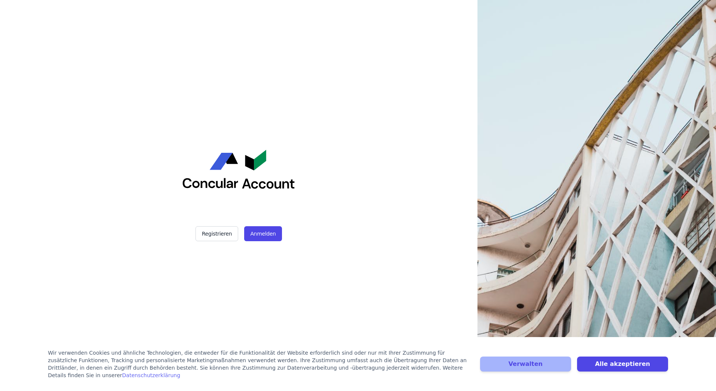 The image size is (716, 391). I want to click on button: Alle akzeptieren, so click(622, 364).